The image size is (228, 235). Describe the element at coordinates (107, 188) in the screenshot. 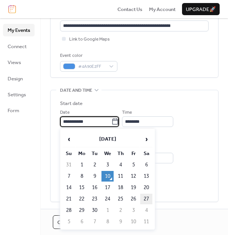

I see `td: 17` at that location.